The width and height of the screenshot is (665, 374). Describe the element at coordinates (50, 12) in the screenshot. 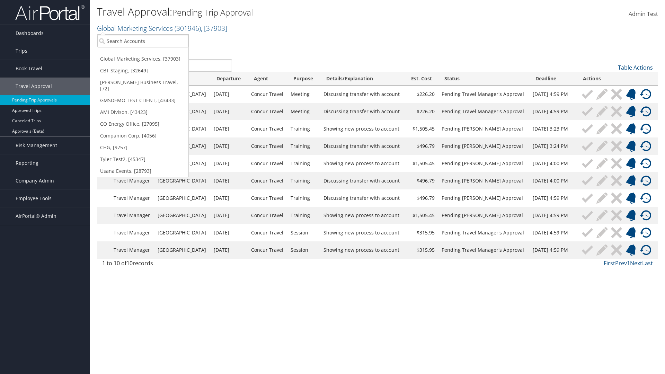

I see `img: airportal-logo.png` at that location.